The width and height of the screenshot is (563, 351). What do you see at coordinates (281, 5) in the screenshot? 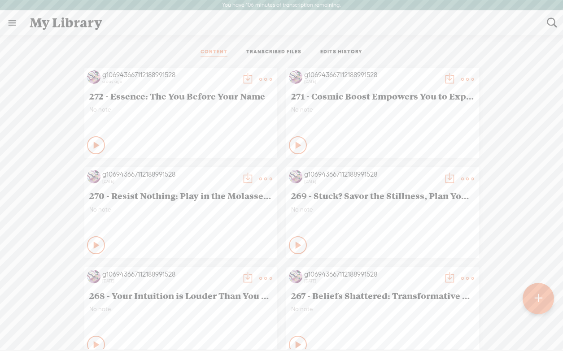
I see `label: You have 106 minutes of transcription remaining.` at bounding box center [281, 5].